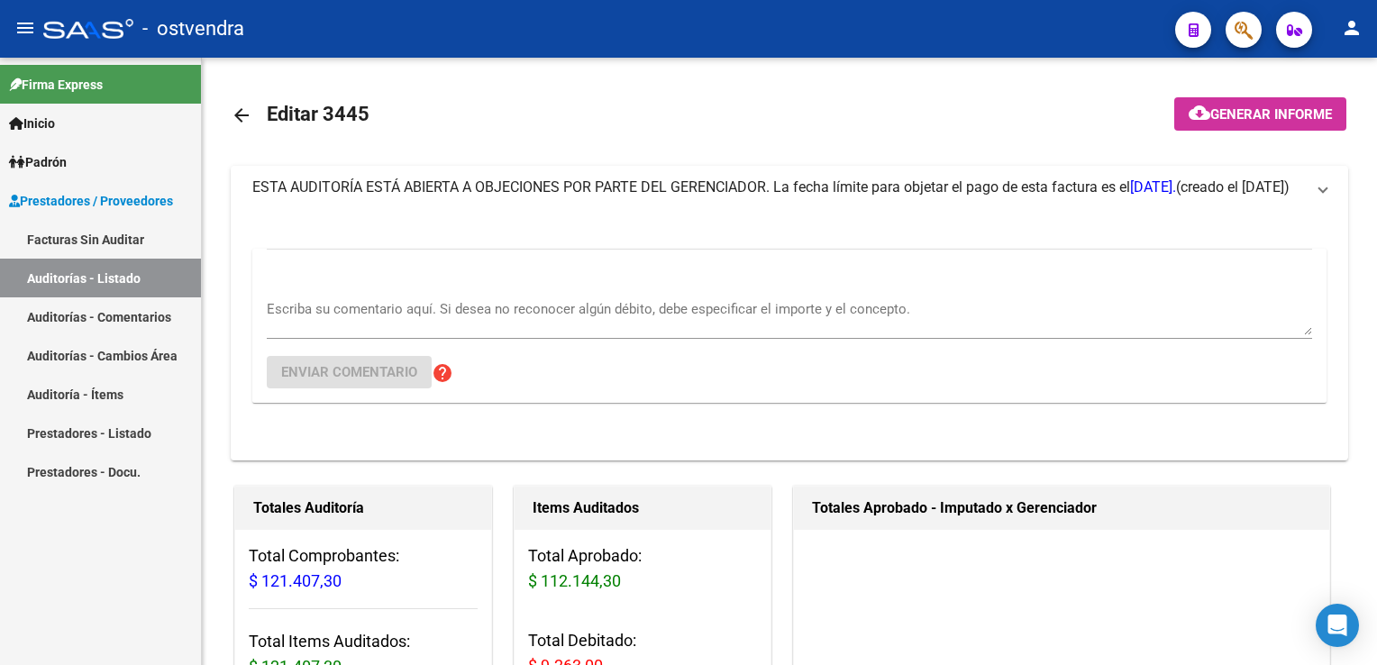 This screenshot has width=1377, height=665. Describe the element at coordinates (363, 508) in the screenshot. I see `h1: Totales Auditoría` at that location.